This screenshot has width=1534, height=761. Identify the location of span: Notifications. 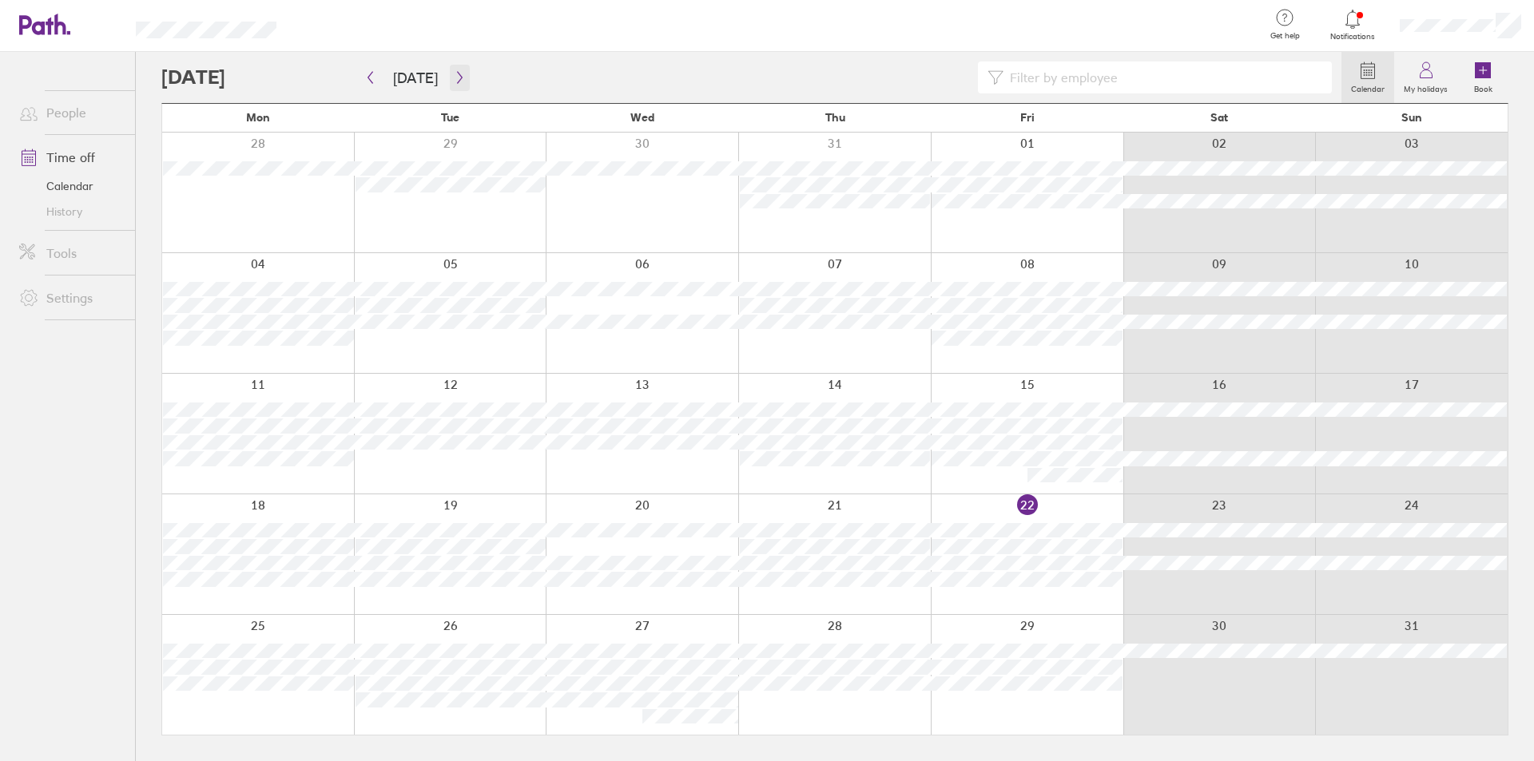
(1352, 37).